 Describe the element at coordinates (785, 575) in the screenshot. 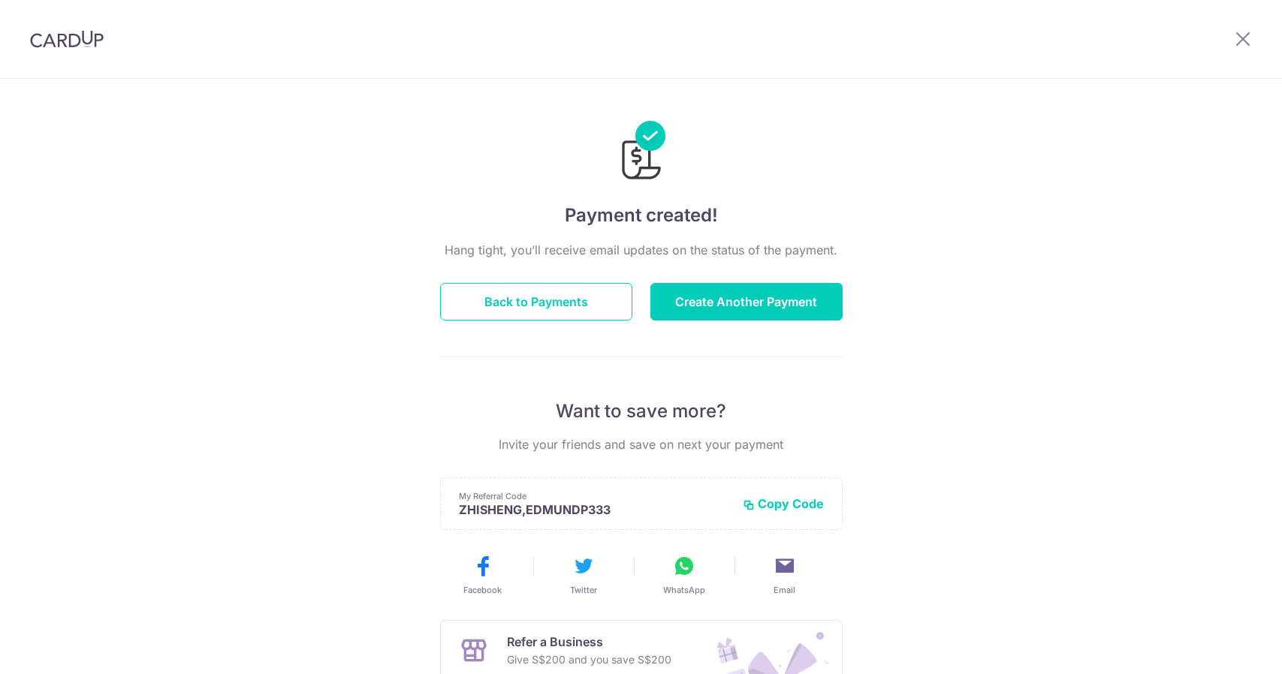

I see `button: Email` at that location.